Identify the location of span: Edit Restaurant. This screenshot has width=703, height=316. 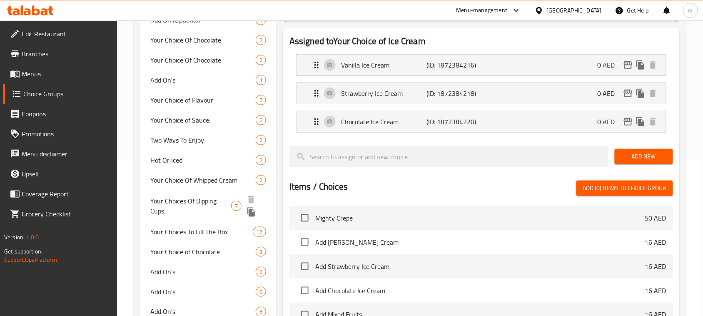
(66, 34).